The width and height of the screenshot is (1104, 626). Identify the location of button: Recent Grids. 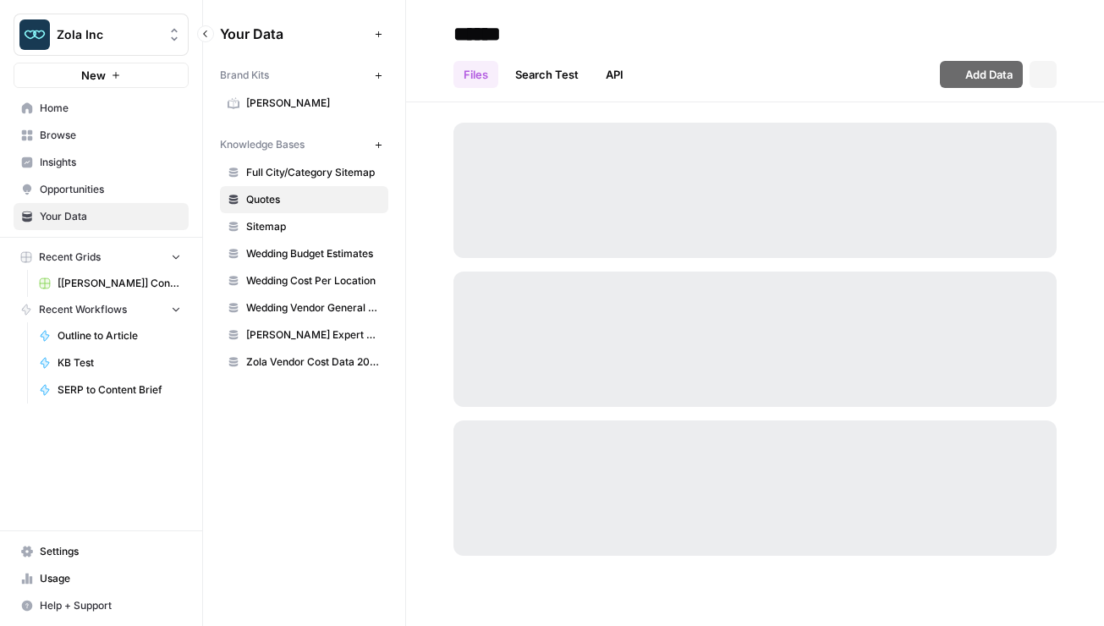
(101, 257).